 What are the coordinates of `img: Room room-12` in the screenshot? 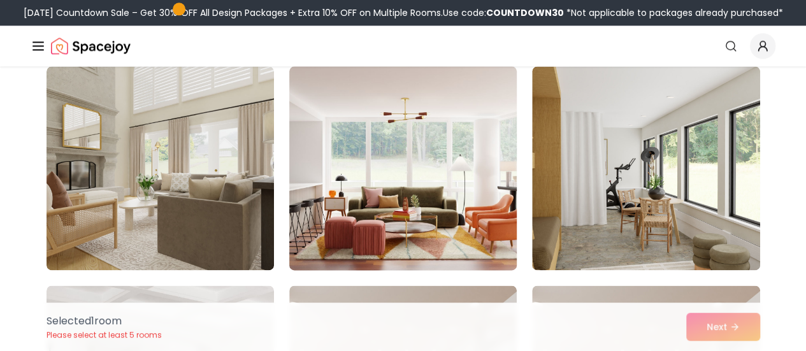 It's located at (645, 168).